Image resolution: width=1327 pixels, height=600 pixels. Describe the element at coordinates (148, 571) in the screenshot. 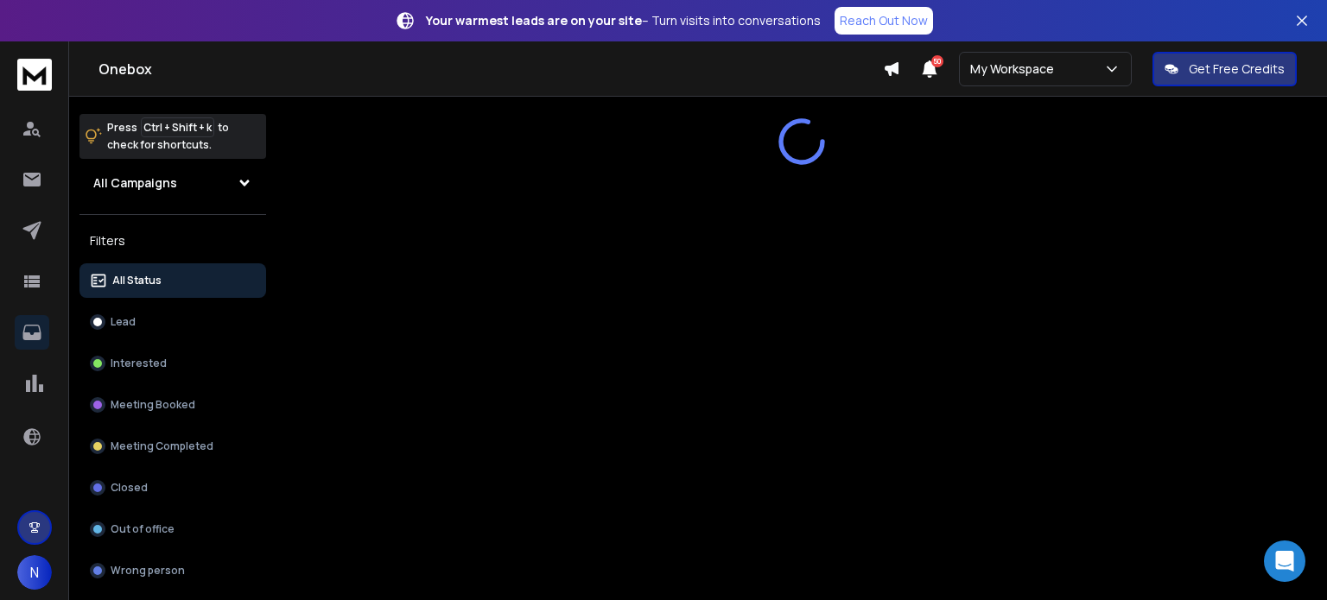

I see `p: Wrong person` at that location.